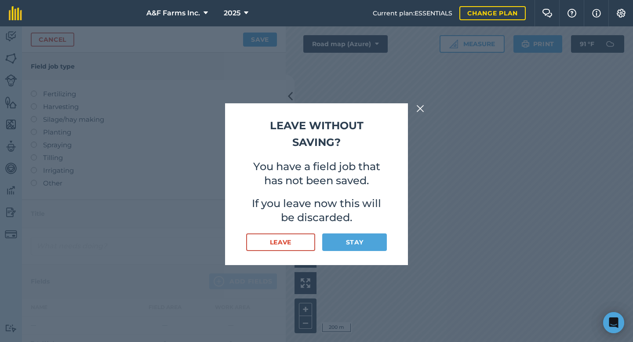  I want to click on img: svg+xml;base64,PHN2ZyB4bWxucz0iaHR0cDovL3d3dy53My5vcmcvMjAwMC9zdmciIHdpZHRoPSIyMiIgaGVpZ2h0PSIzMC..., so click(420, 109).